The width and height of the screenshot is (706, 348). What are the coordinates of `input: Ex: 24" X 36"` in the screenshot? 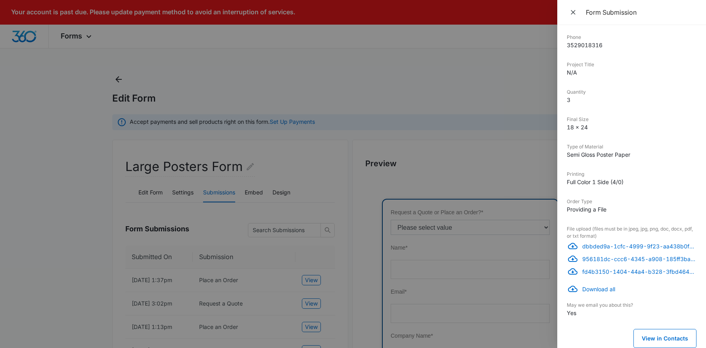 It's located at (92, 330).